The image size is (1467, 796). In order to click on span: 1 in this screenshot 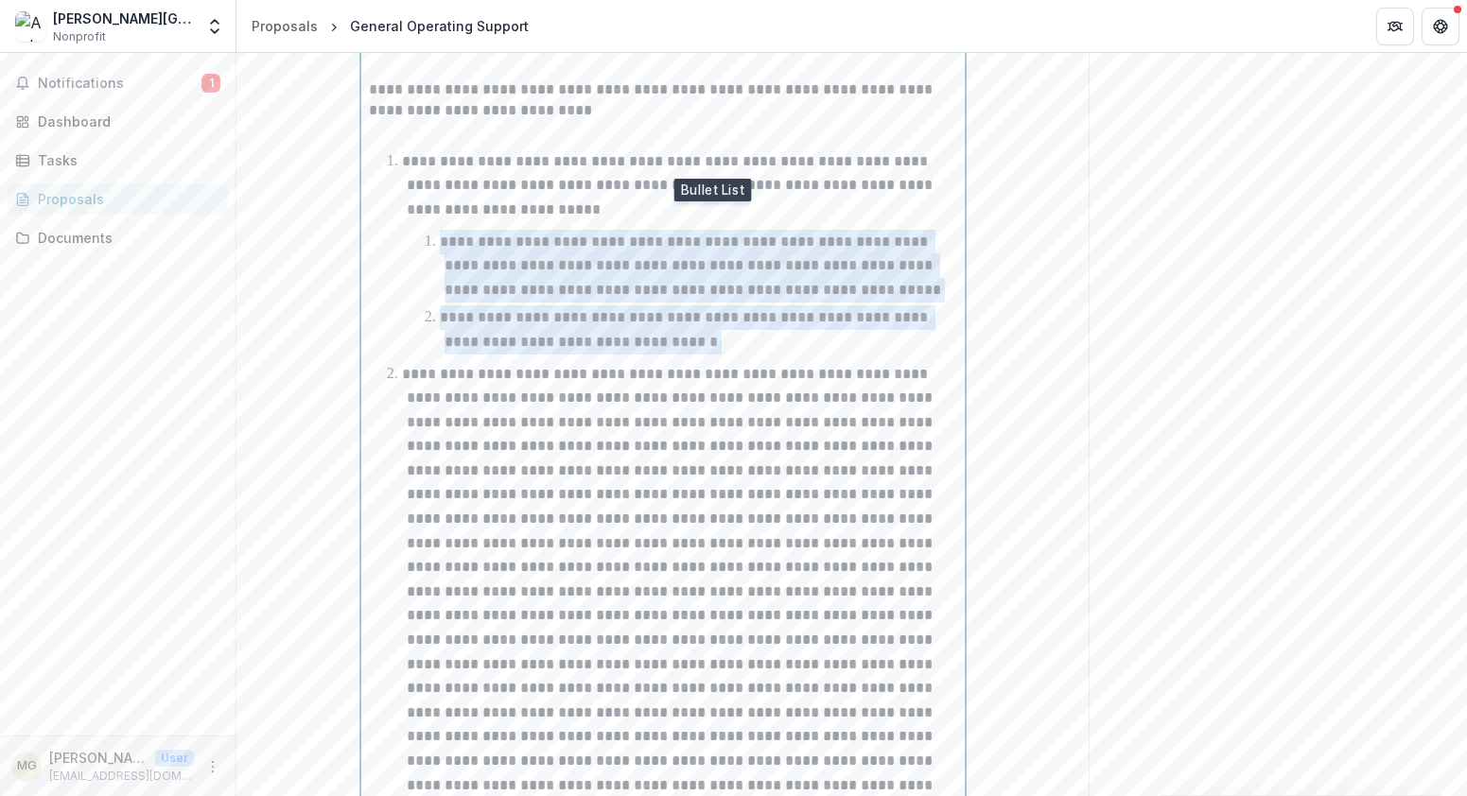, I will do `click(211, 83)`.